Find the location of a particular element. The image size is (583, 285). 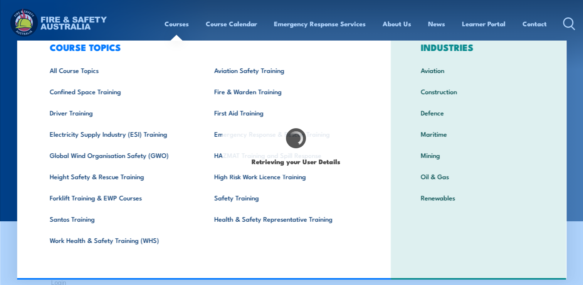

a: Confined Space Training is located at coordinates (120, 91).